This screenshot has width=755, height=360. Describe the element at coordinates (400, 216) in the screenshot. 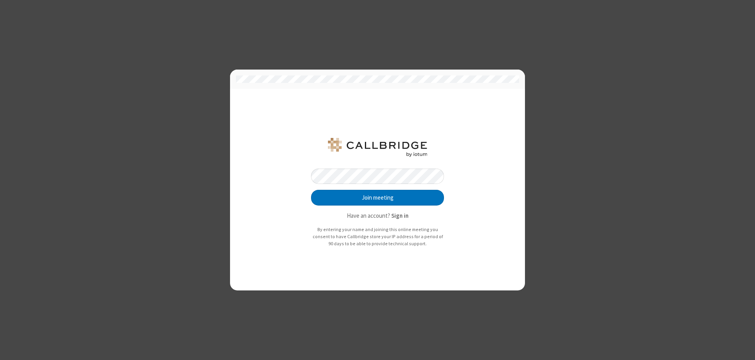

I see `strong: Sign in` at that location.